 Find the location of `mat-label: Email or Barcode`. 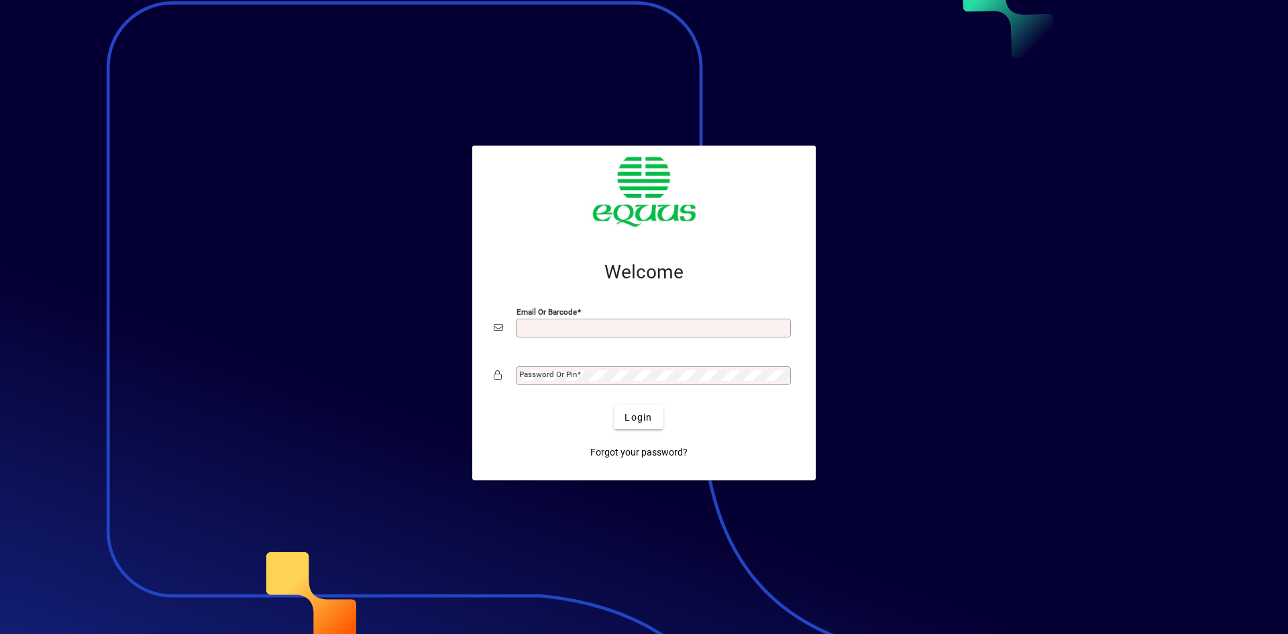

mat-label: Email or Barcode is located at coordinates (547, 312).